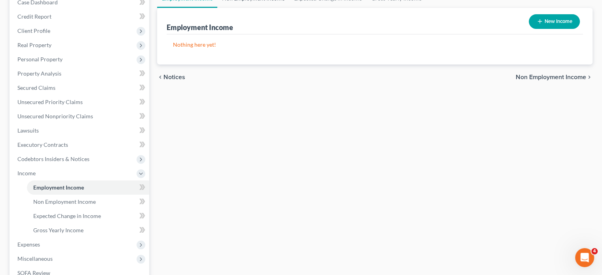  Describe the element at coordinates (40, 59) in the screenshot. I see `span: Personal Property` at that location.